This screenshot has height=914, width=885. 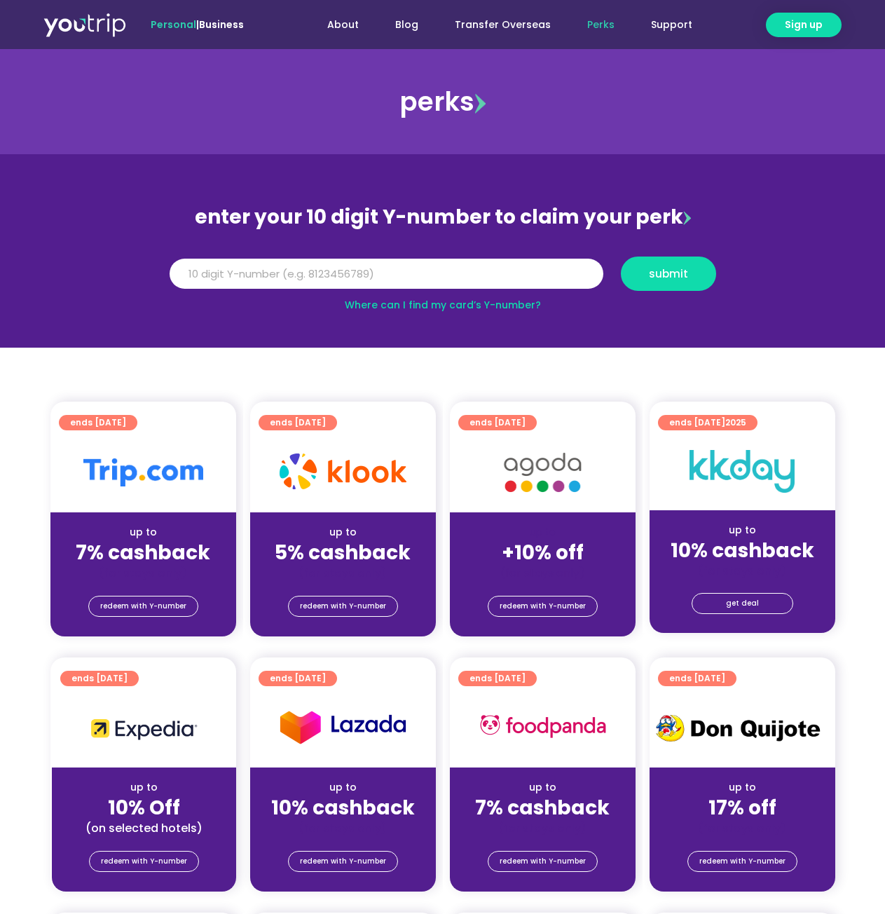 I want to click on span: Sign up, so click(x=804, y=25).